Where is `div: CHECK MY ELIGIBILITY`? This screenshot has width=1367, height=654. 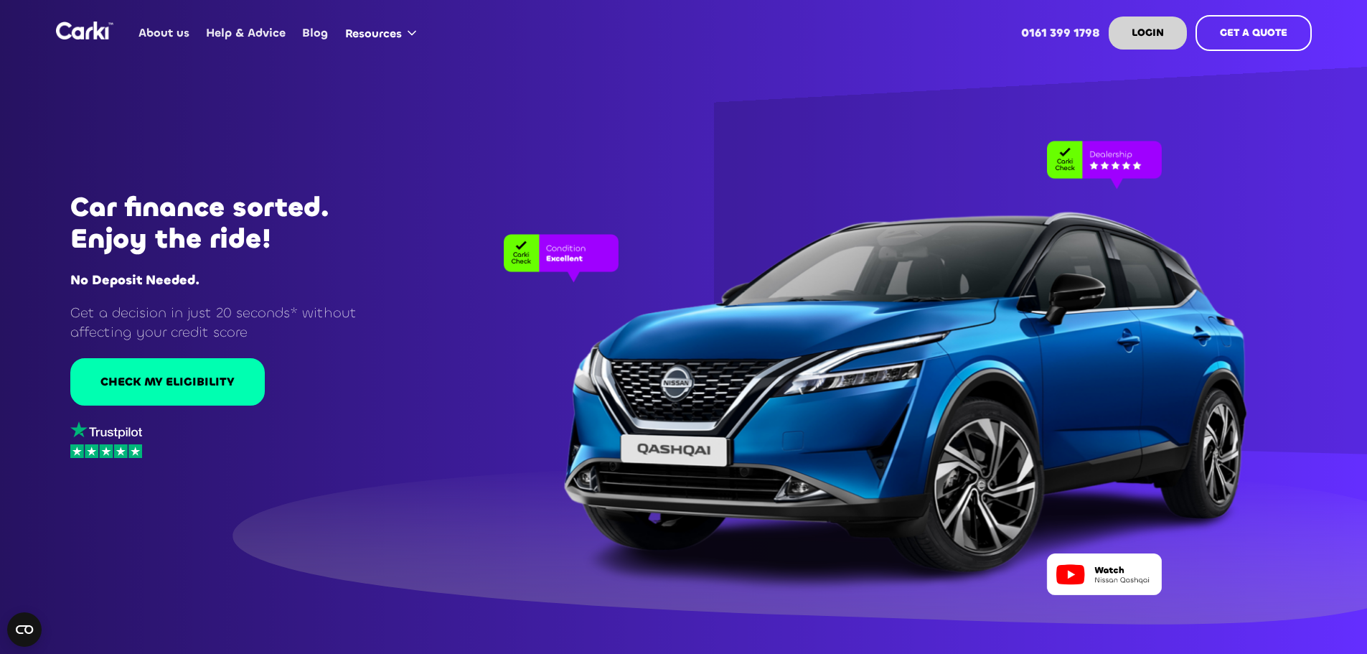
div: CHECK MY ELIGIBILITY is located at coordinates (167, 382).